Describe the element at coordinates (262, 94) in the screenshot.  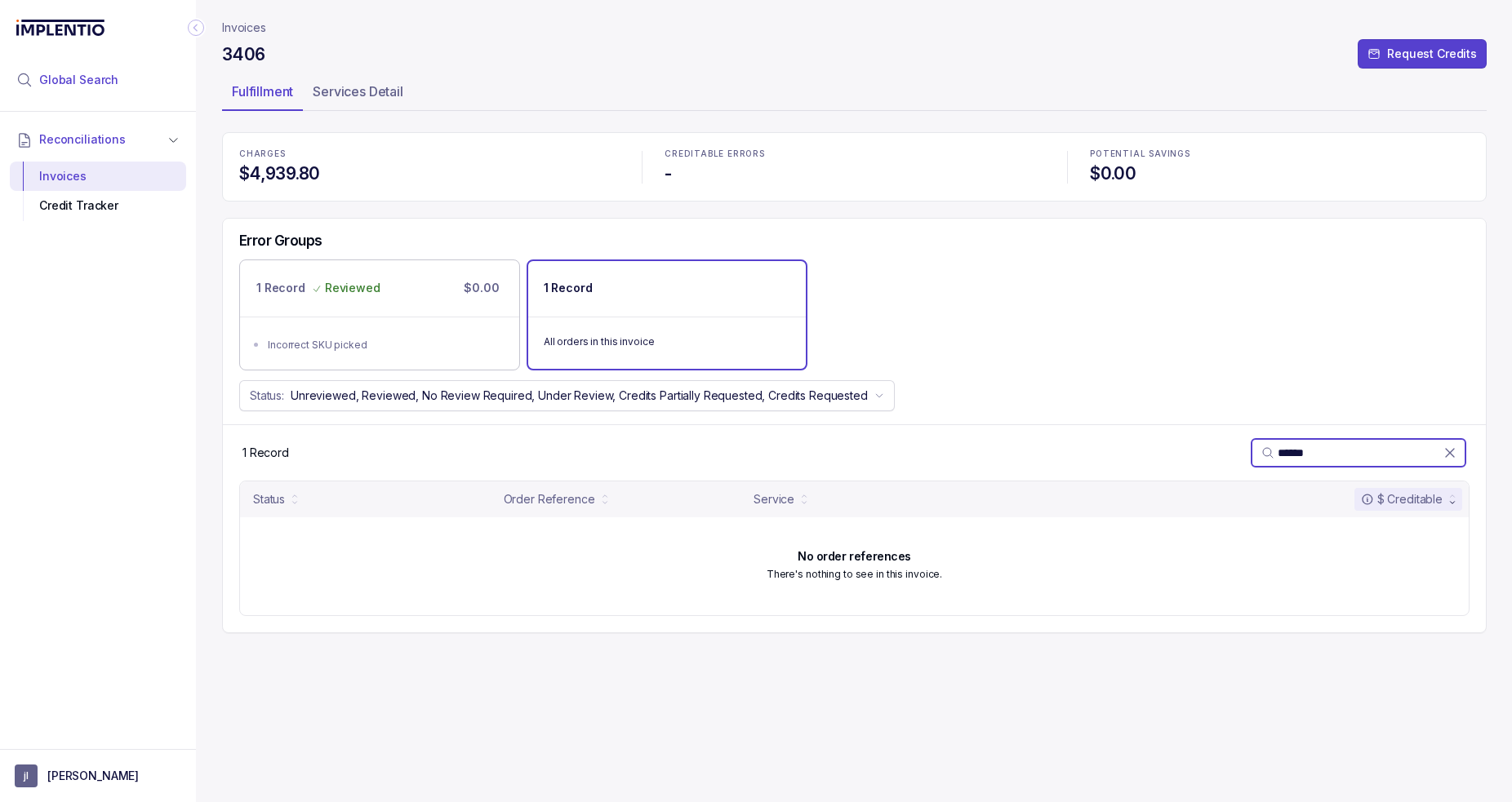
I see `li: Tab Fulfillment` at that location.